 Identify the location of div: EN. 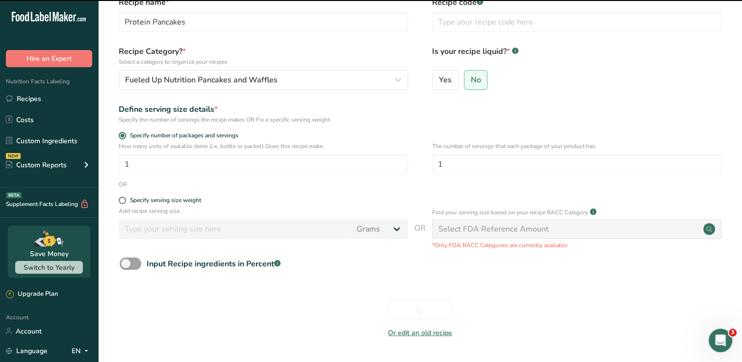
(82, 351).